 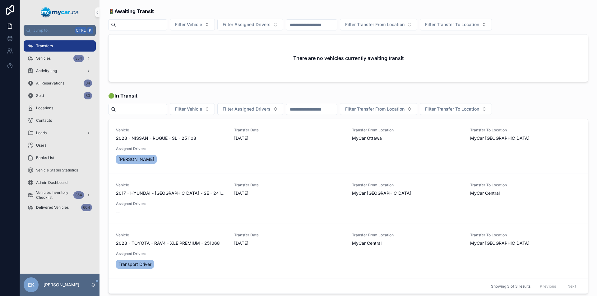 What do you see at coordinates (60, 30) in the screenshot?
I see `button: Jump to...CtrlK` at bounding box center [60, 30].